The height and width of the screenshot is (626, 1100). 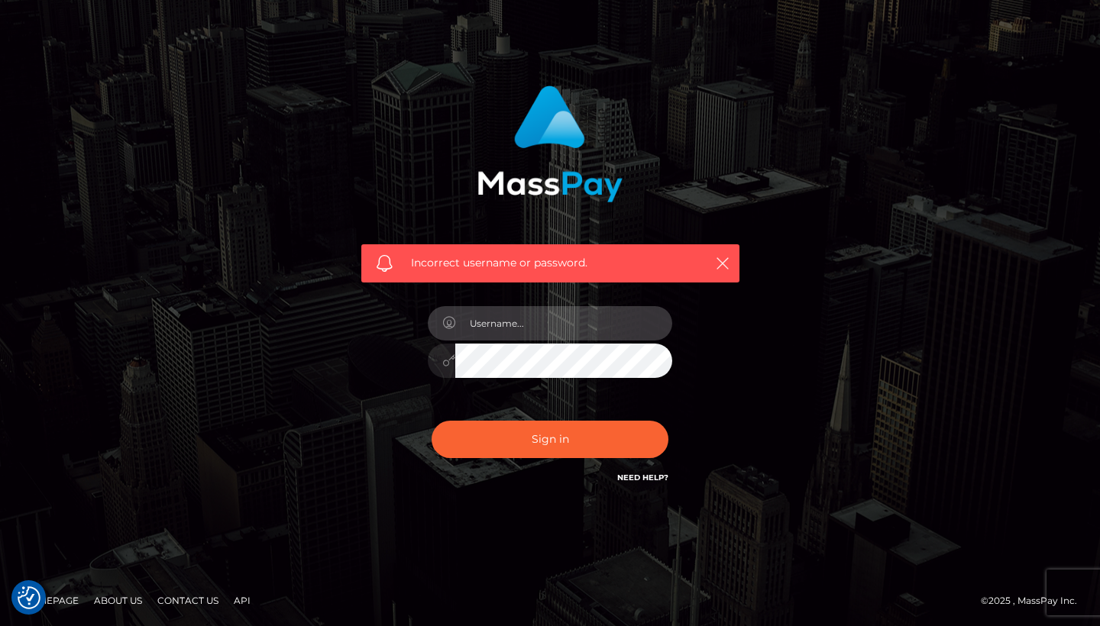 What do you see at coordinates (550, 144) in the screenshot?
I see `img: MassPay Login` at bounding box center [550, 144].